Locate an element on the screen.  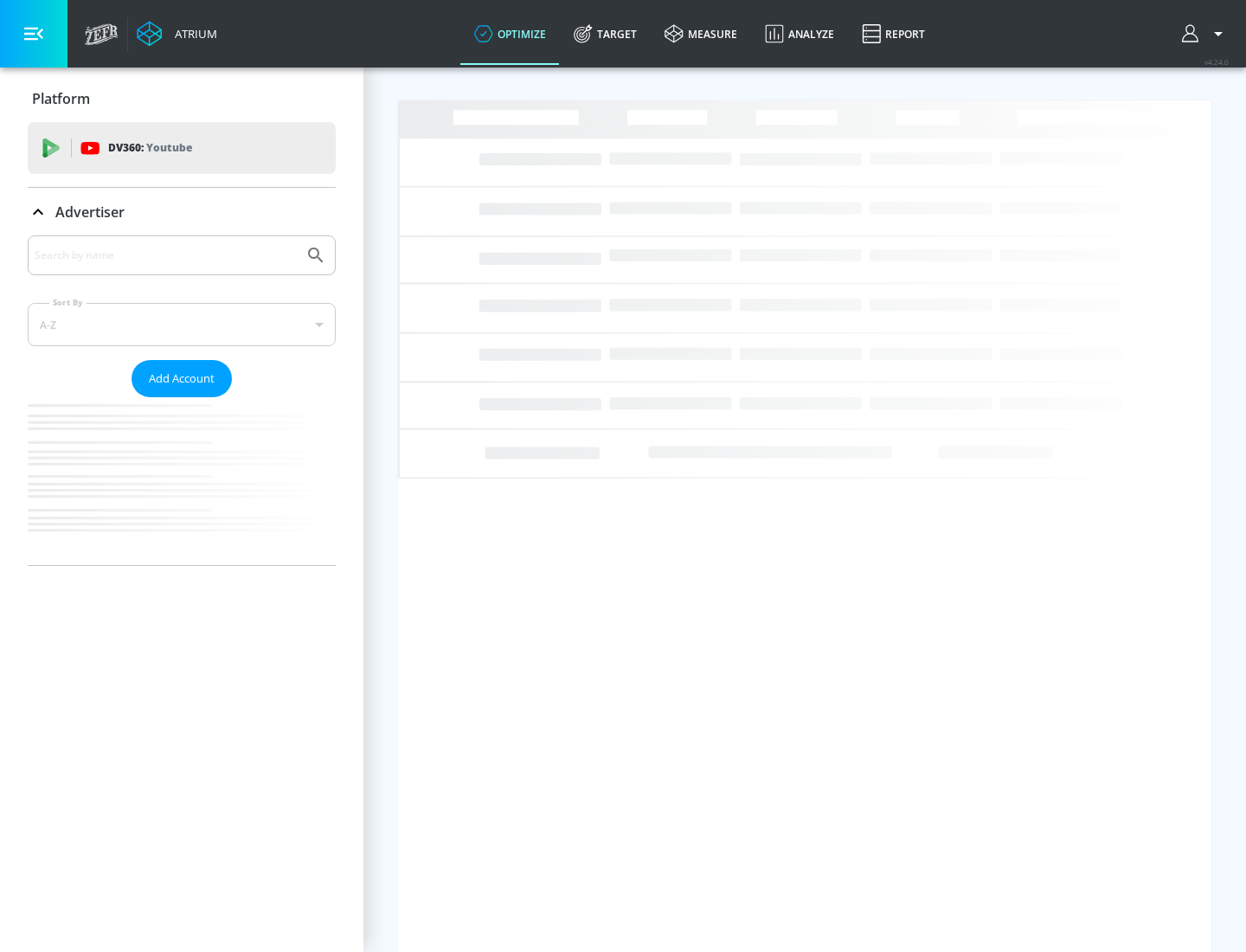
div: Atrium is located at coordinates (192, 34).